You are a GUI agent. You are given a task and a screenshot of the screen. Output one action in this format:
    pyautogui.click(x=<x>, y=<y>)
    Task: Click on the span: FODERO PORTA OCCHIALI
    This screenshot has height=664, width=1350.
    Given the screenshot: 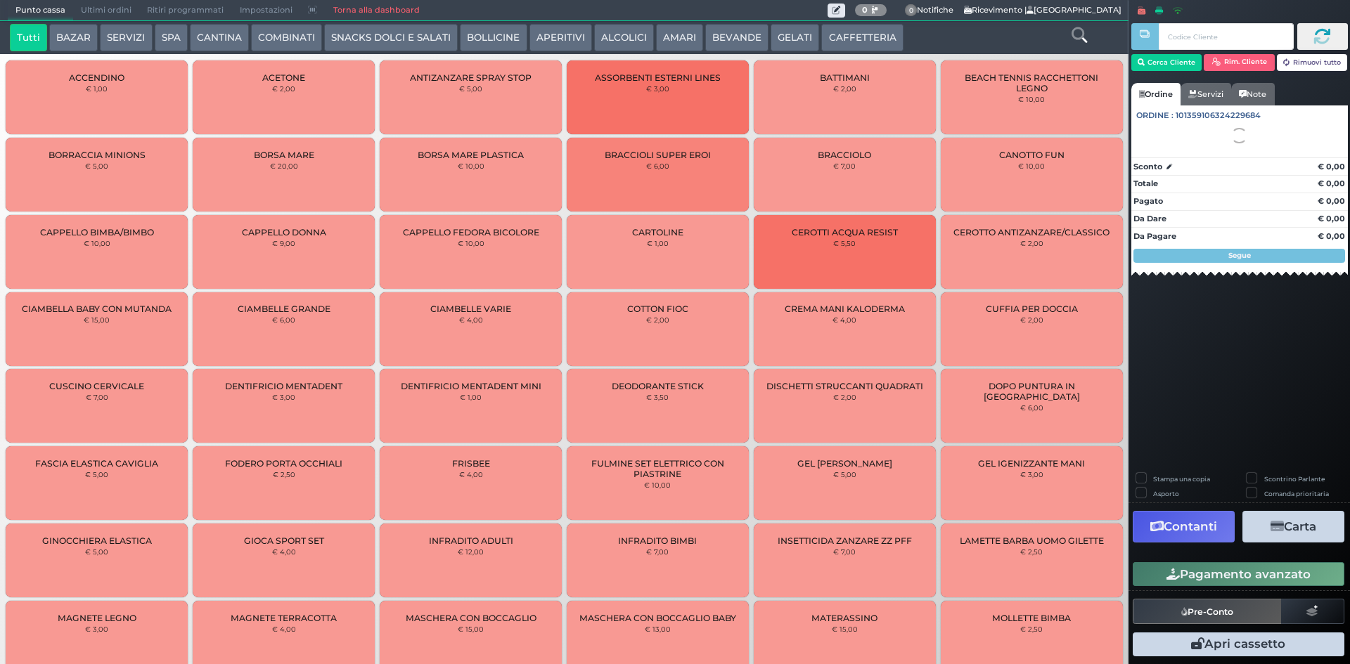 What is the action you would take?
    pyautogui.click(x=283, y=463)
    